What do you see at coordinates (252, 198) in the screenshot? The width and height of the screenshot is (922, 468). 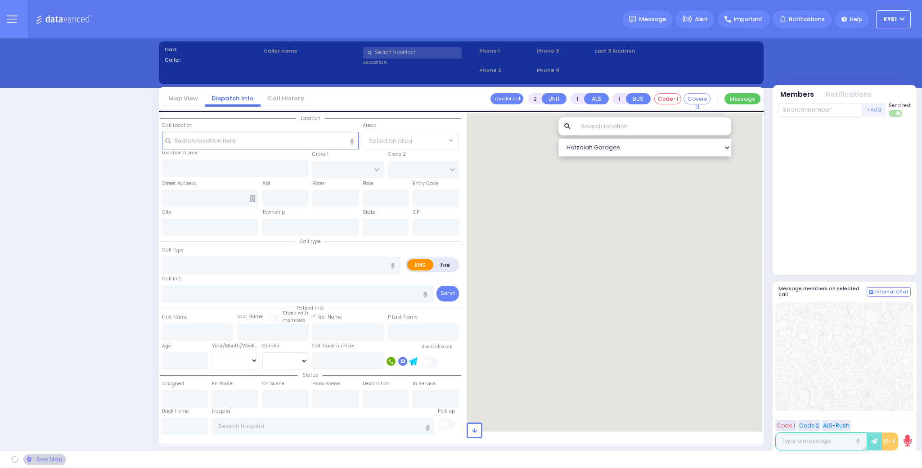 I see `span: Other building occupants` at bounding box center [252, 198].